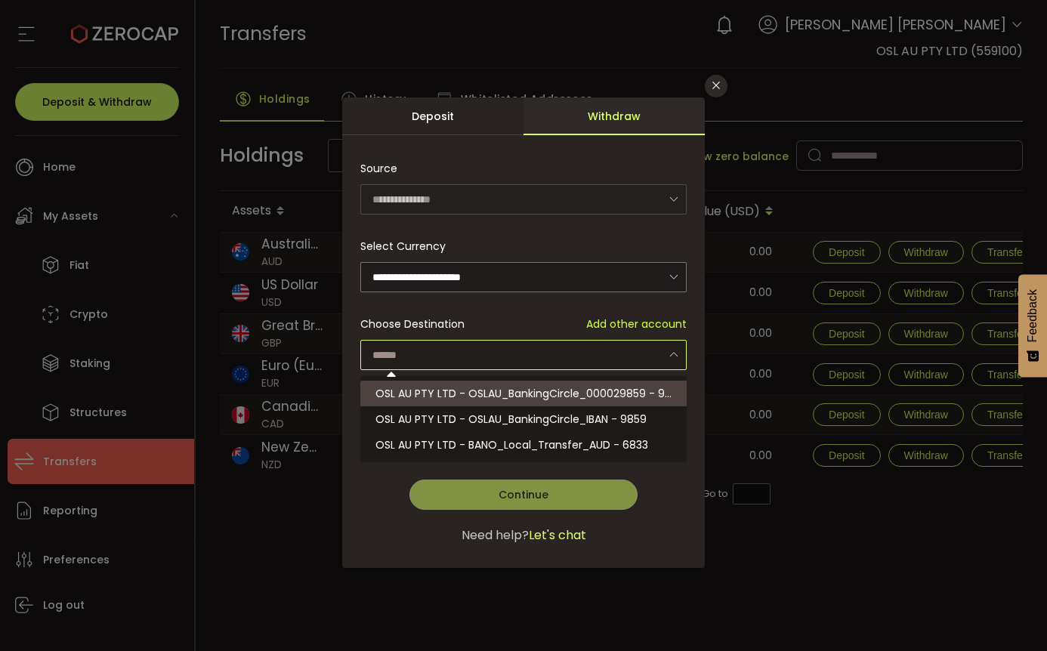  What do you see at coordinates (558, 536) in the screenshot?
I see `span: Let's chat` at bounding box center [558, 536].